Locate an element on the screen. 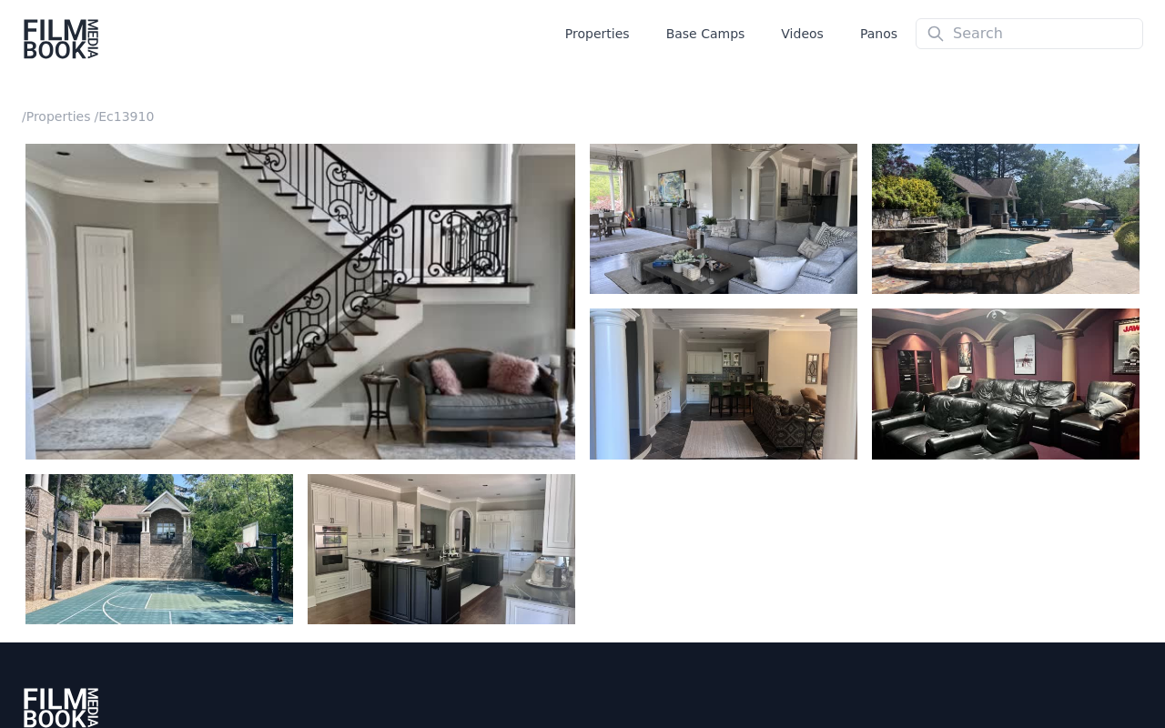  a: Videos is located at coordinates (802, 34).